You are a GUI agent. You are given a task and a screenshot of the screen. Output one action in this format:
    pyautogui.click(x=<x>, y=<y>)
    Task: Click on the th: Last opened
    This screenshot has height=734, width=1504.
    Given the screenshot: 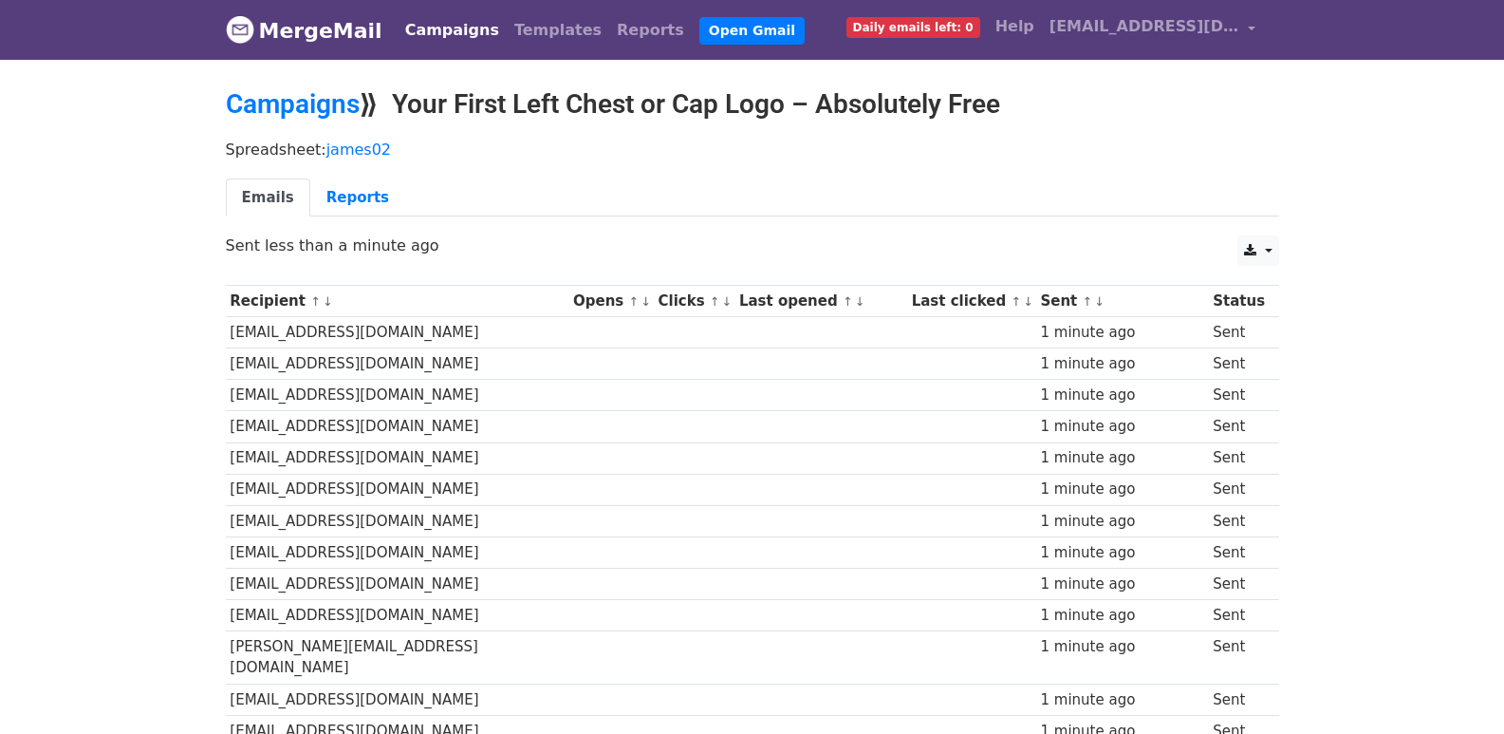 What is the action you would take?
    pyautogui.click(x=821, y=301)
    